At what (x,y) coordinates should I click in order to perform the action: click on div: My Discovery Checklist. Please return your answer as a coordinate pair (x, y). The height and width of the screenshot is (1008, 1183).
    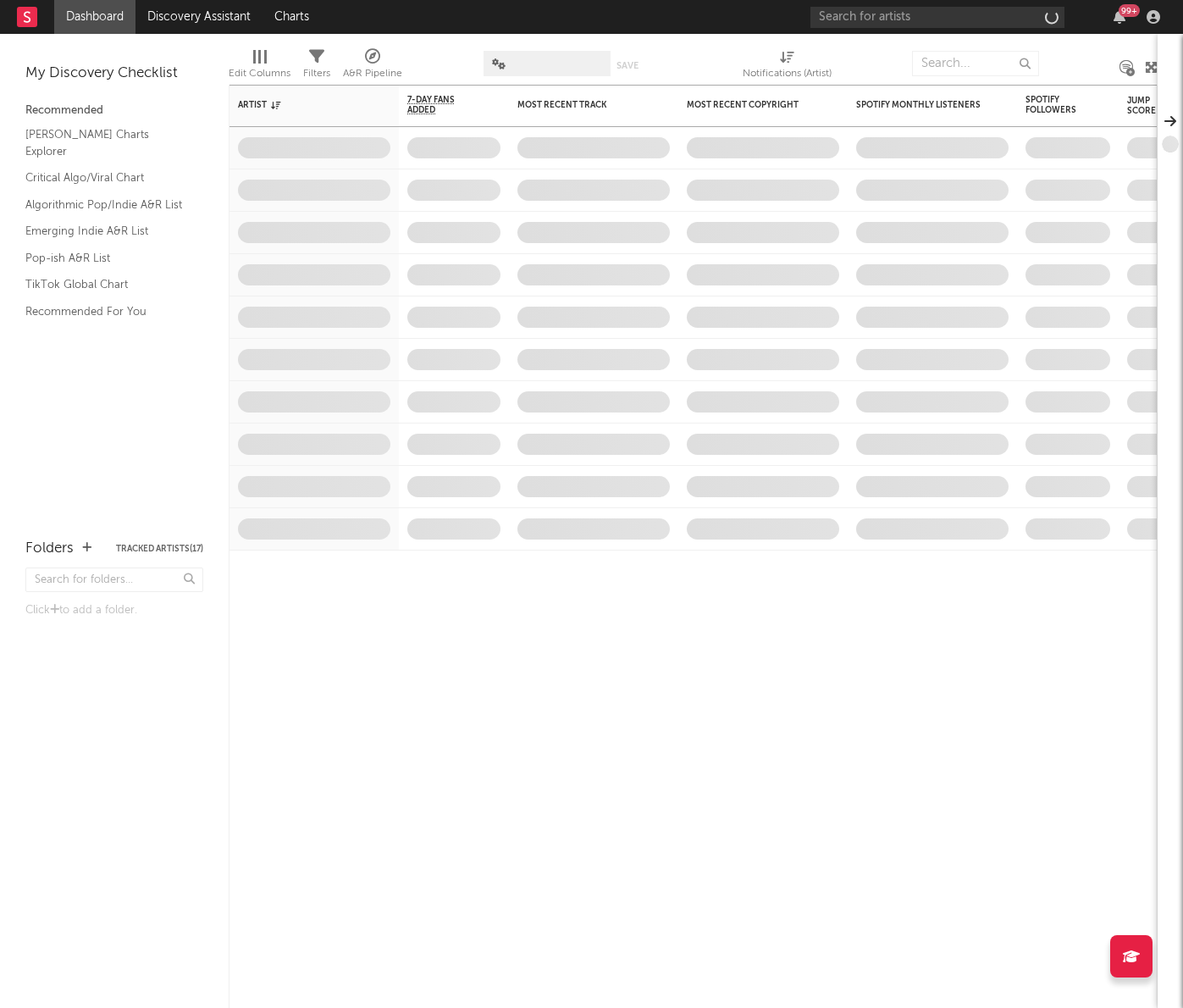
    Looking at the image, I should click on (114, 73).